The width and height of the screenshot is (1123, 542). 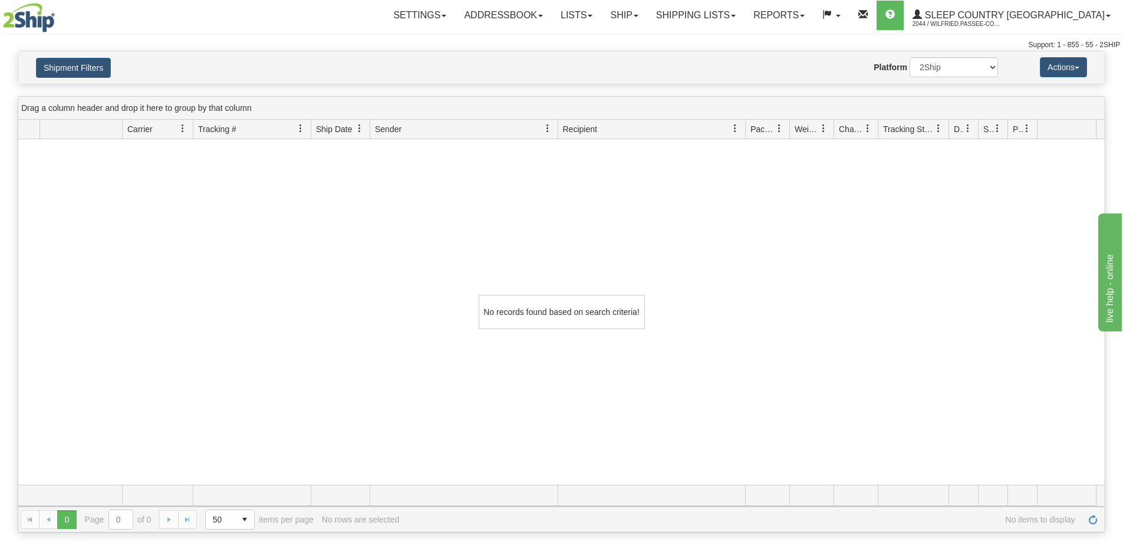 What do you see at coordinates (968, 129) in the screenshot?
I see `a: Delivery Status filter column settings` at bounding box center [968, 129].